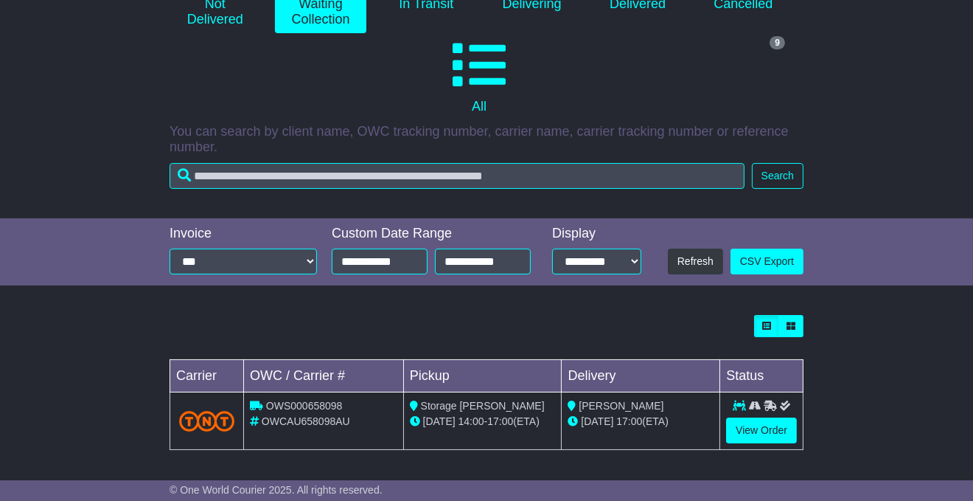 The width and height of the screenshot is (973, 501). What do you see at coordinates (471, 421) in the screenshot?
I see `span: 14:00` at bounding box center [471, 421].